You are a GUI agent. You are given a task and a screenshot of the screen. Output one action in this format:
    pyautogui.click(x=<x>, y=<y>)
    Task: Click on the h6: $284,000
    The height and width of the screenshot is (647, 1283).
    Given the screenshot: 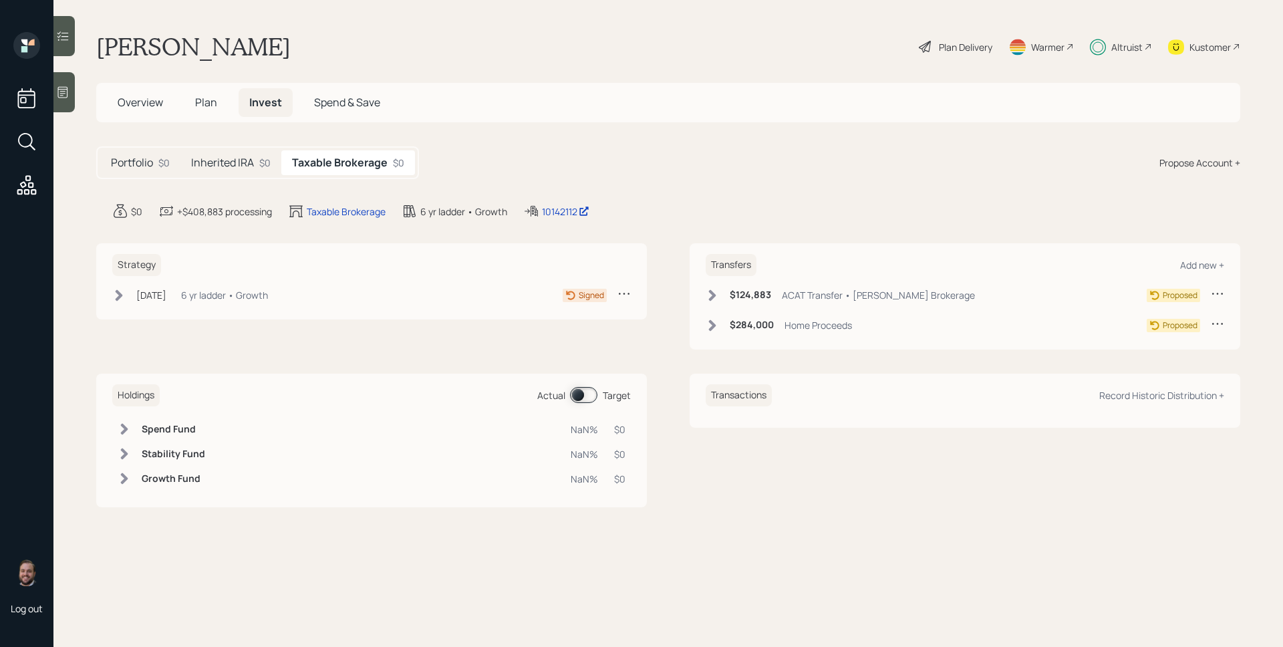 What is the action you would take?
    pyautogui.click(x=752, y=325)
    